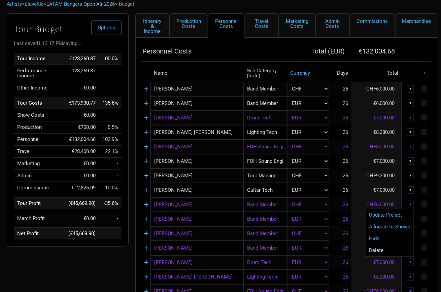 The width and height of the screenshot is (441, 292). Describe the element at coordinates (39, 59) in the screenshot. I see `td: Tour Income` at that location.